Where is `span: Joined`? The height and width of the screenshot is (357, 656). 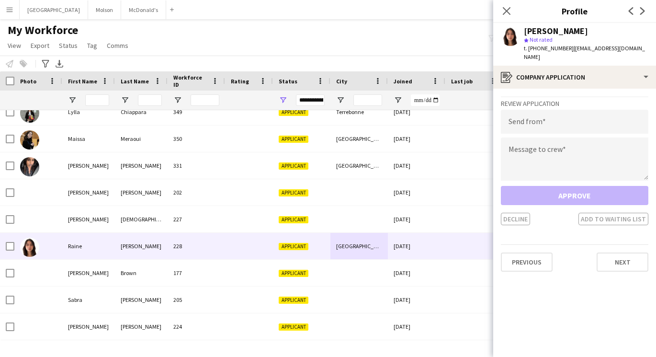
span: Joined is located at coordinates (403, 81).